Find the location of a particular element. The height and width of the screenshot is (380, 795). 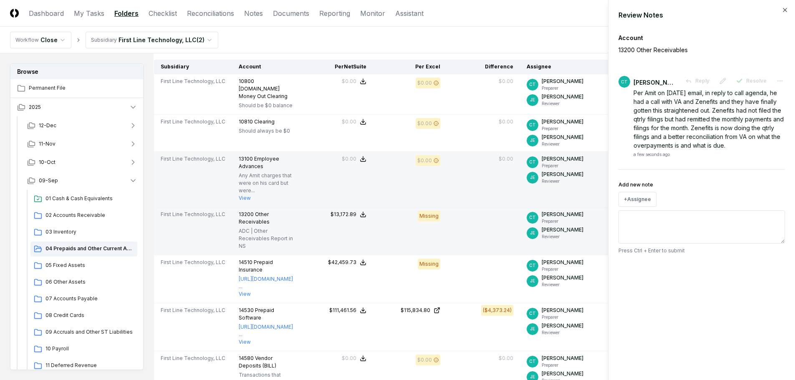

label: Add new note is located at coordinates (636, 185).